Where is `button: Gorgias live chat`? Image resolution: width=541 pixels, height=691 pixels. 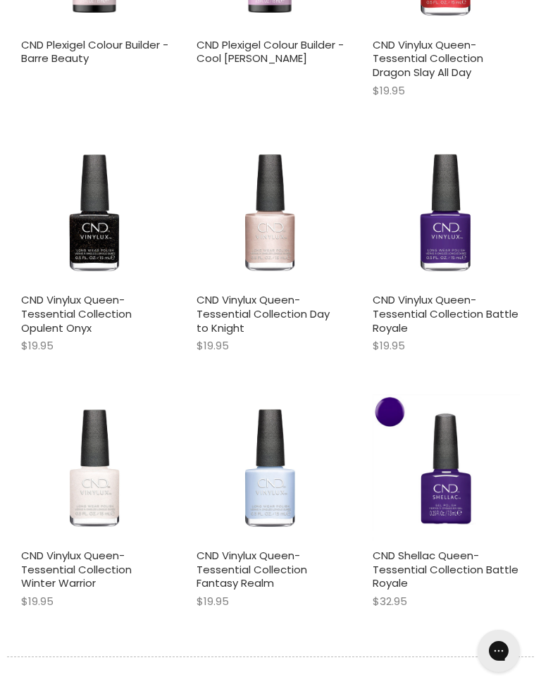
button: Gorgias live chat is located at coordinates (28, 26).